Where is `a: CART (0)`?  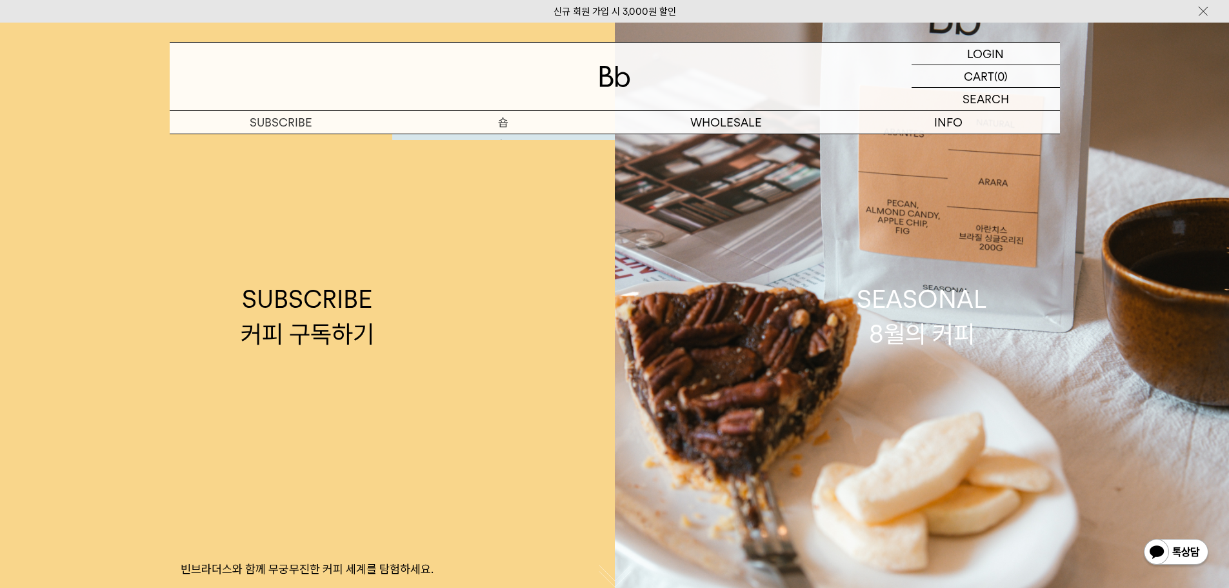
a: CART (0) is located at coordinates (986, 76).